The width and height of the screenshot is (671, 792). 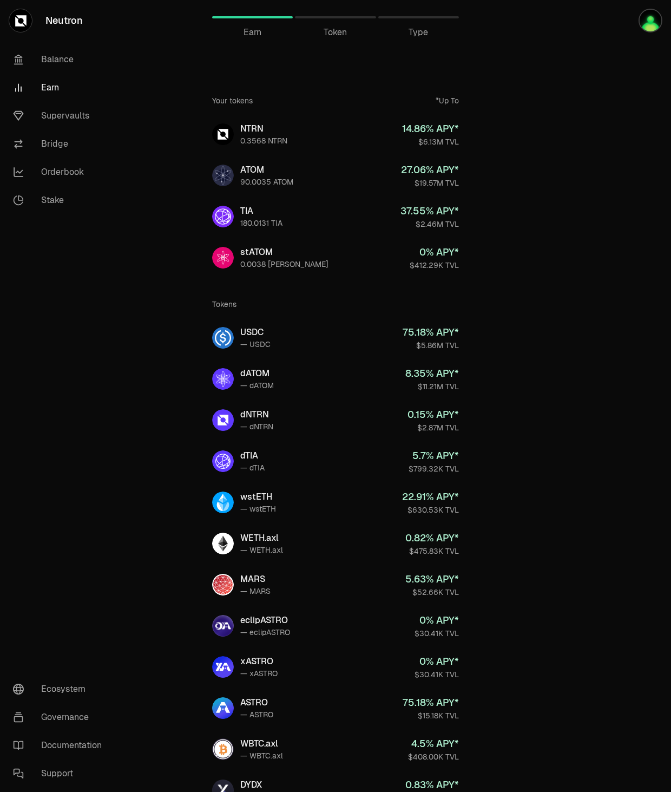 I want to click on div: 22.91 % APY*, so click(x=430, y=497).